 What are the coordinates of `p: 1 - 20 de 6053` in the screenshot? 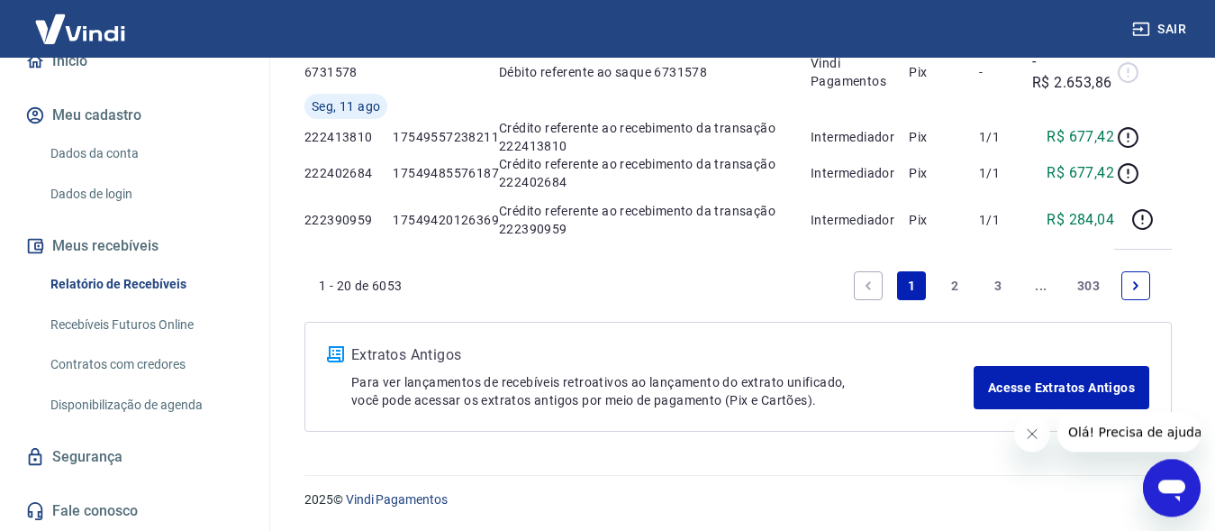 It's located at (360, 286).